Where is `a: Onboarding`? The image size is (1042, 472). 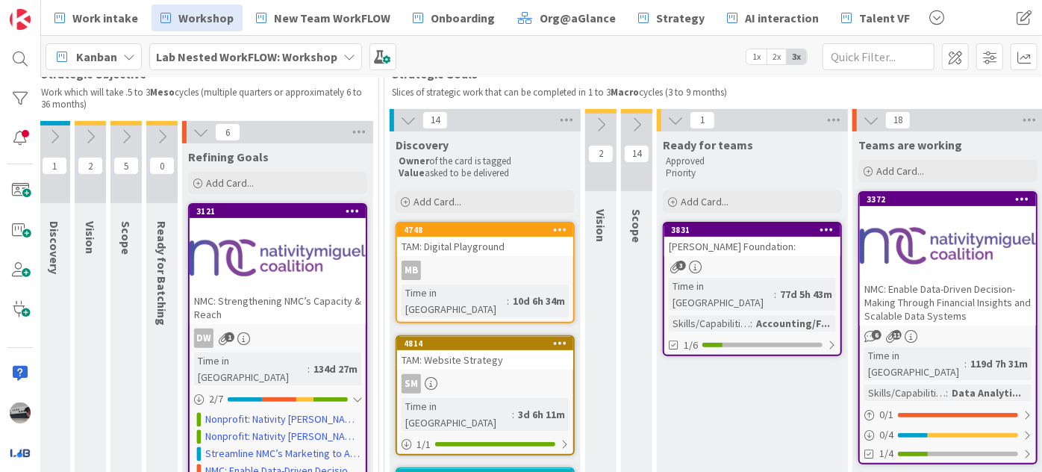
a: Onboarding is located at coordinates (454, 18).